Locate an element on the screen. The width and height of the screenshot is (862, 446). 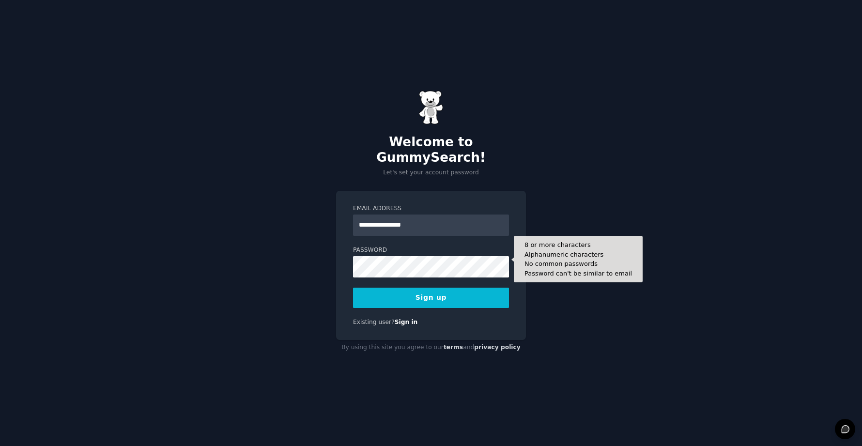
button: Sign up is located at coordinates (431, 298).